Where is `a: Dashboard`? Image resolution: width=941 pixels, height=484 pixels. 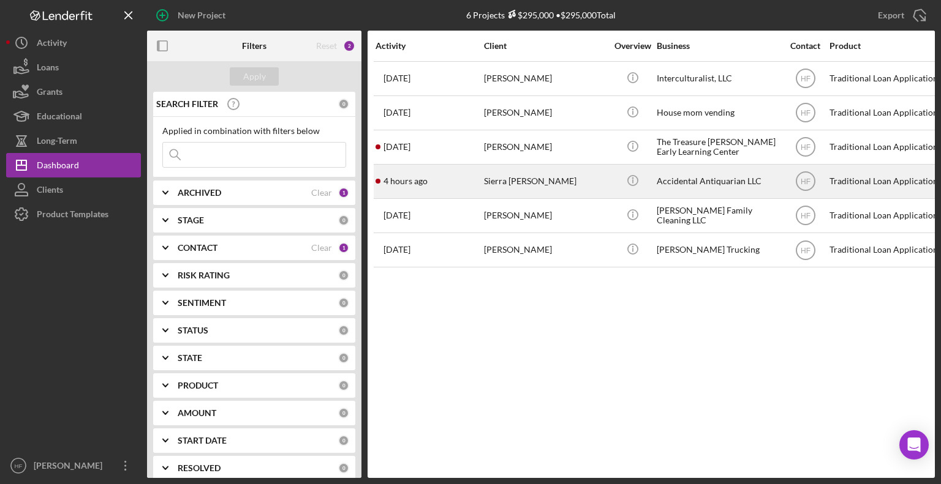 a: Dashboard is located at coordinates (73, 165).